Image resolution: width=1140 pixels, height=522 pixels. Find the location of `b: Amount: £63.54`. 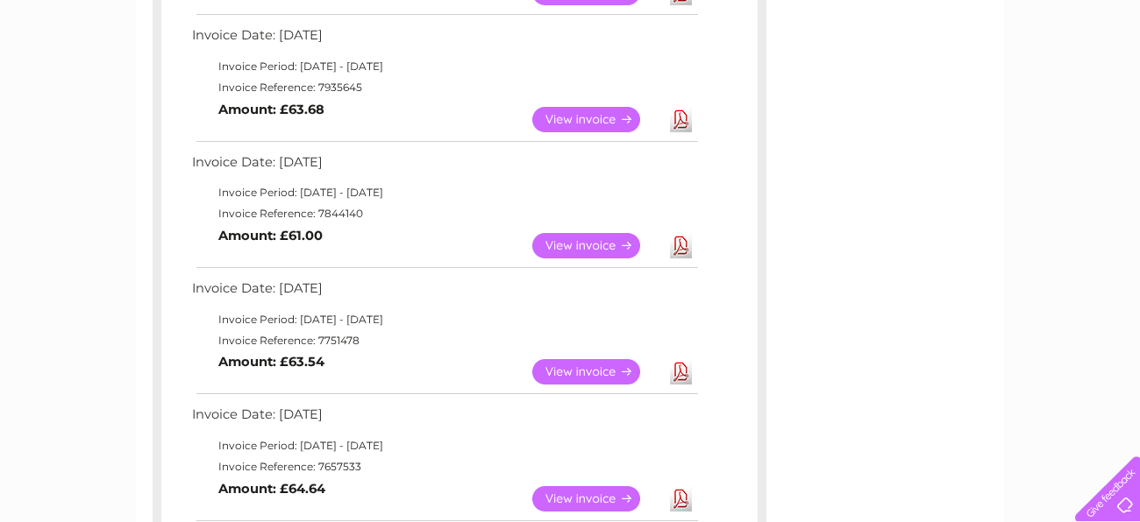

b: Amount: £63.54 is located at coordinates (271, 362).